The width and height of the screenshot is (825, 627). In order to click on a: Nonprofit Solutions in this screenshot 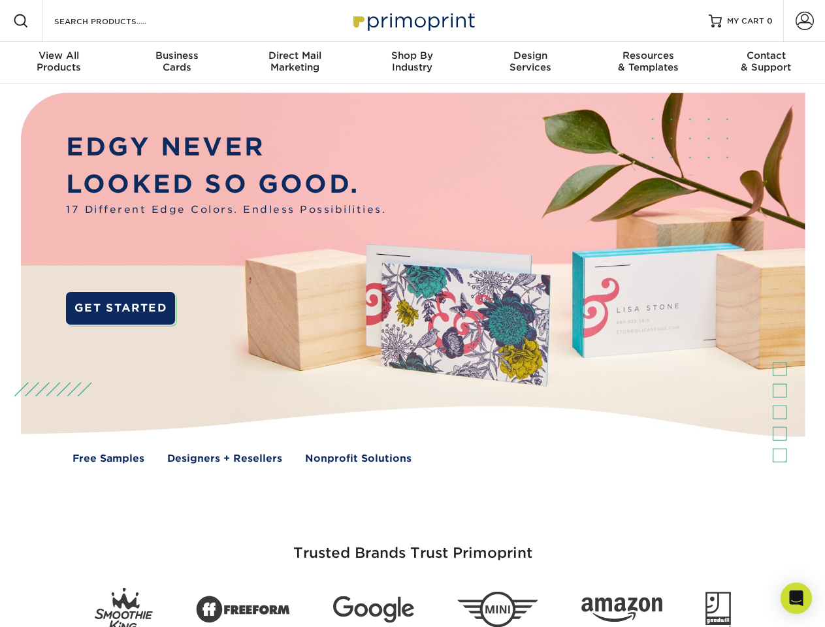, I will do `click(358, 458)`.